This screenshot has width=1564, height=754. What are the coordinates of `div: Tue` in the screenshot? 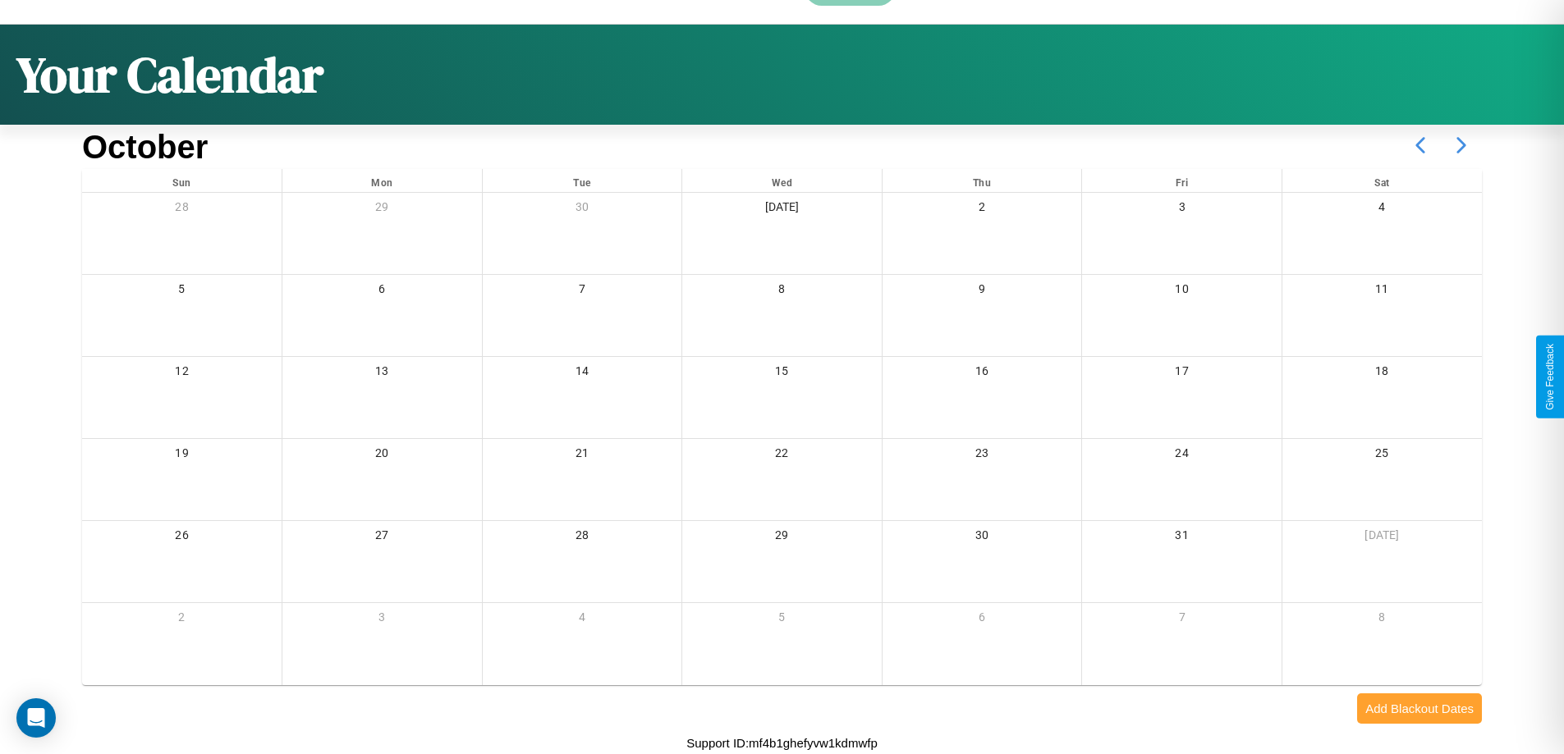 It's located at (582, 181).